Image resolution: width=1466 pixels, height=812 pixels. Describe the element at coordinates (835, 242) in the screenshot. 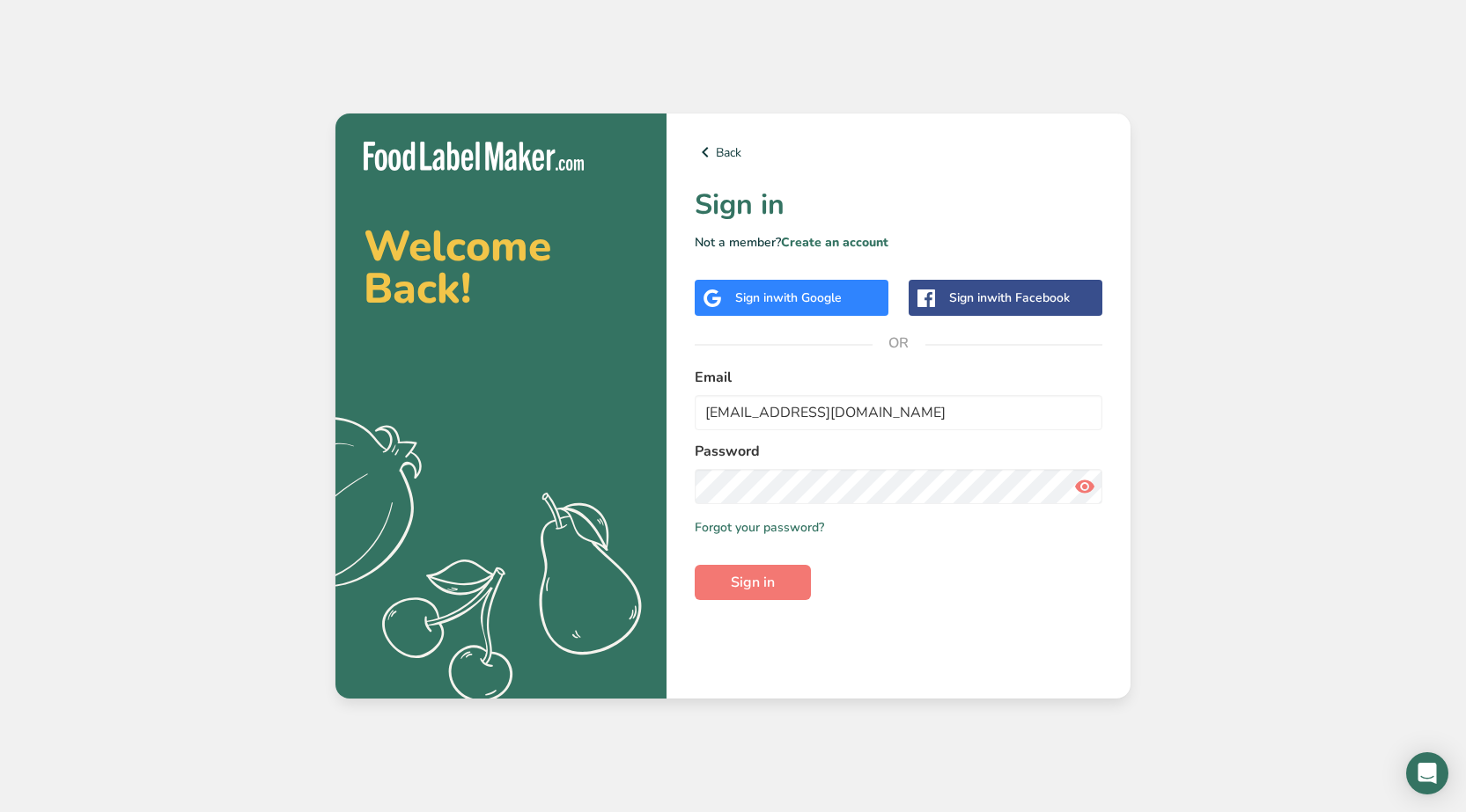

I see `a: Create an account` at that location.